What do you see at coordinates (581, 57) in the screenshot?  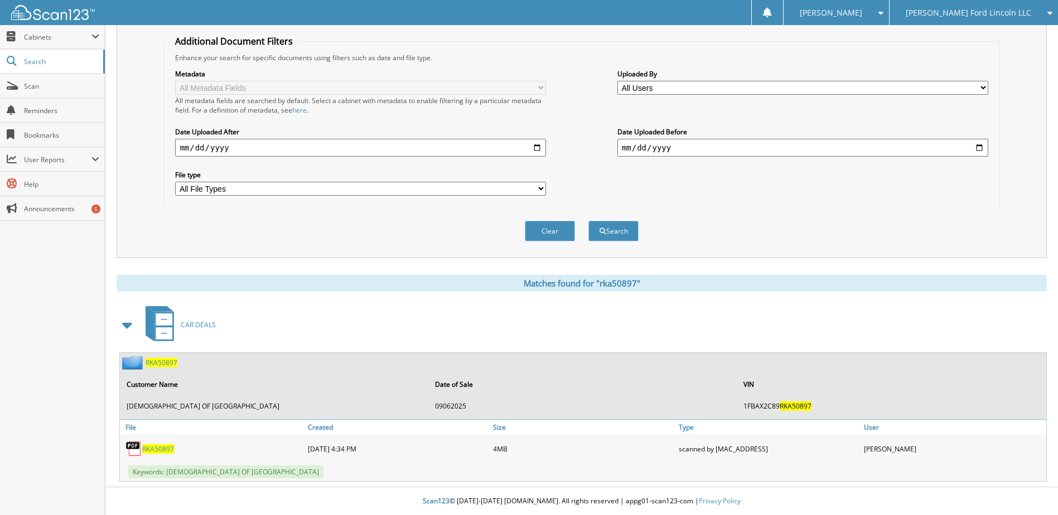 I see `div: Enhance your search for specific documents using filters such as date and file type.` at bounding box center [581, 57].